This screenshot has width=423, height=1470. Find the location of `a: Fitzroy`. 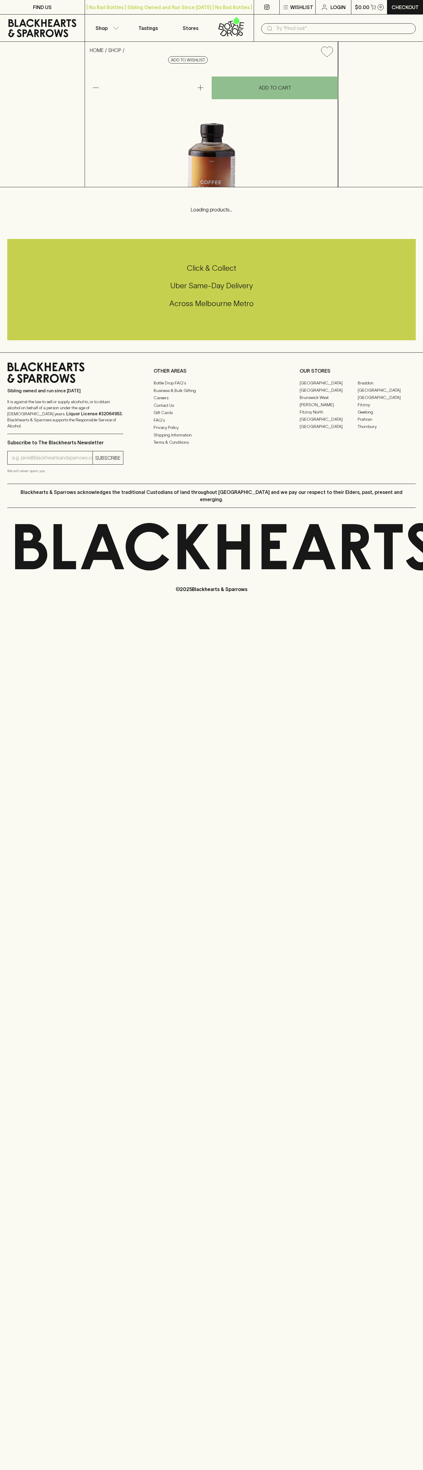

a: Fitzroy is located at coordinates (387, 405).